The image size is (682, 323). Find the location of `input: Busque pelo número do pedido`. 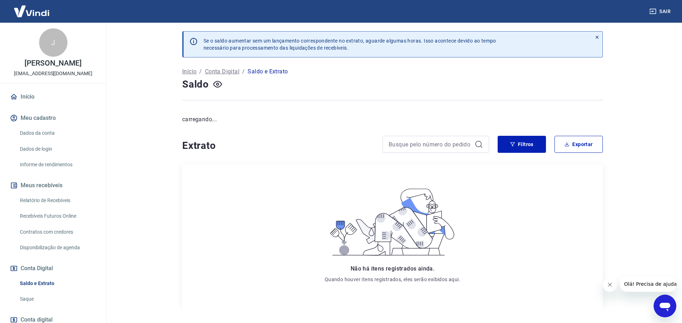

input: Busque pelo número do pedido is located at coordinates (430, 145).